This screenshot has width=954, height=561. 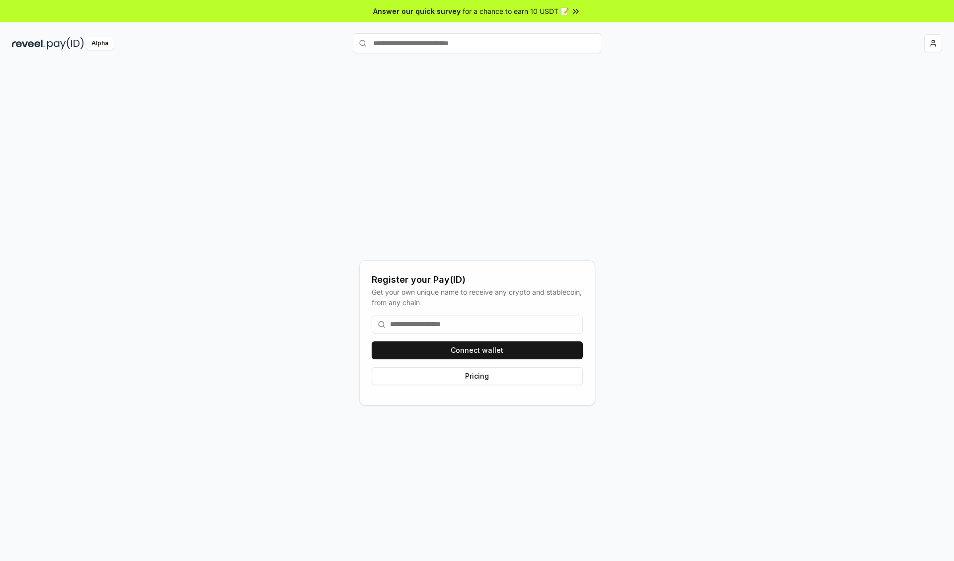 What do you see at coordinates (477, 297) in the screenshot?
I see `div: Get your own unique name to receive any crypto and stablecoin, from any chain` at bounding box center [477, 297].